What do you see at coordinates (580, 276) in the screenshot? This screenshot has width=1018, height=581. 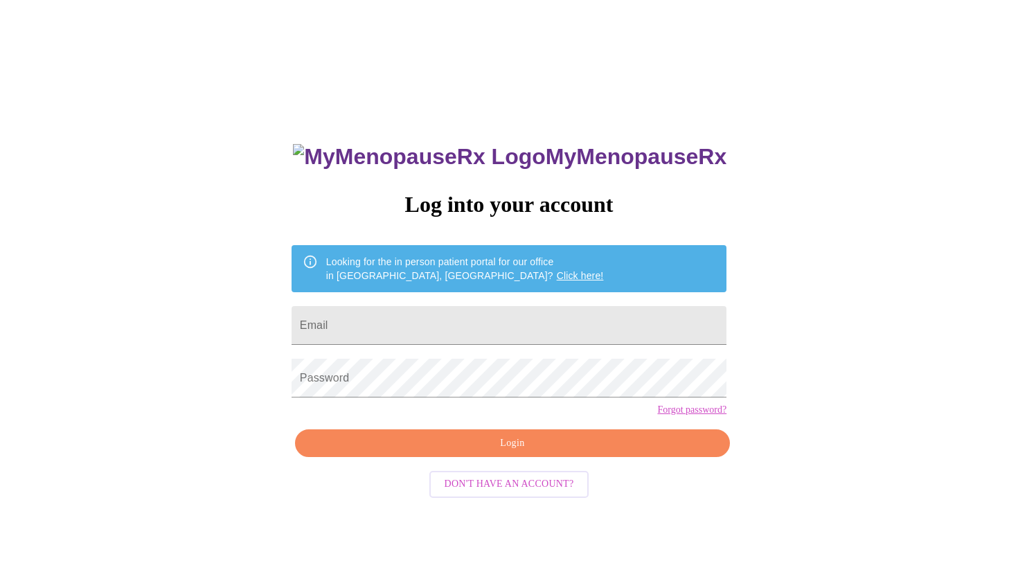 I see `a: Click here!` at bounding box center [580, 276].